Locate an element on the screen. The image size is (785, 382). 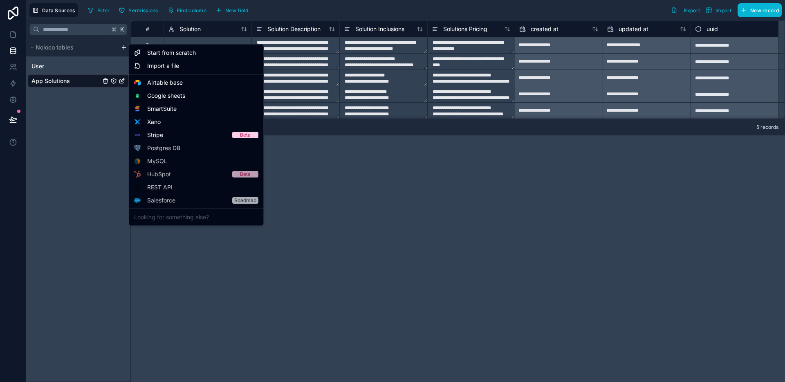
span: Google sheets is located at coordinates (166, 96).